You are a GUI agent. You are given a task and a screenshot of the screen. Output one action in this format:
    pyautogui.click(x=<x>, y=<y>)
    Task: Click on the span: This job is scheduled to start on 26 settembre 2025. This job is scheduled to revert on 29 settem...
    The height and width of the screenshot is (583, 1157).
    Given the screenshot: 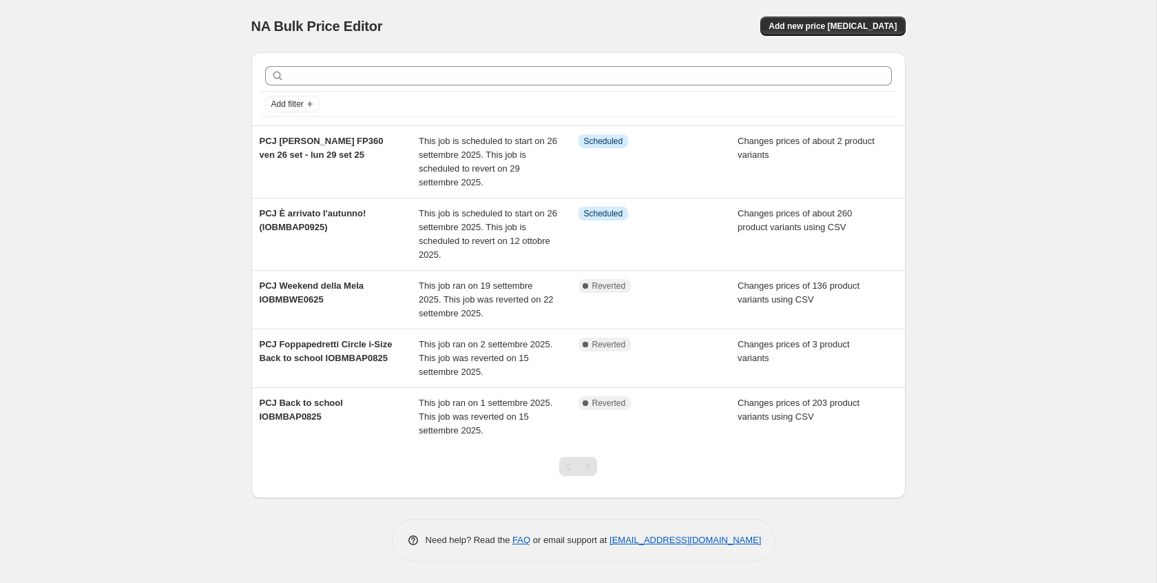 What is the action you would take?
    pyautogui.click(x=488, y=161)
    